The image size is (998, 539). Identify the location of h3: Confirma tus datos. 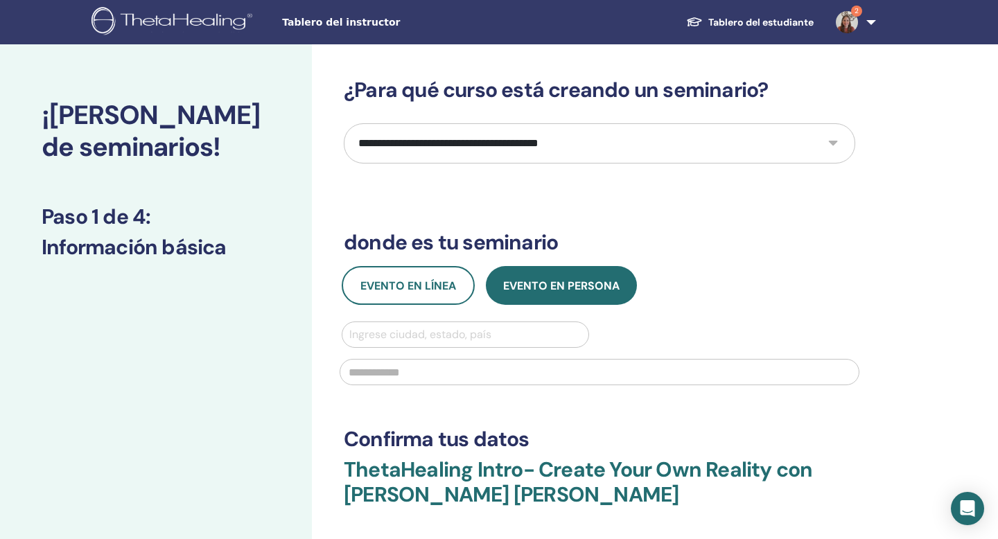
(600, 440).